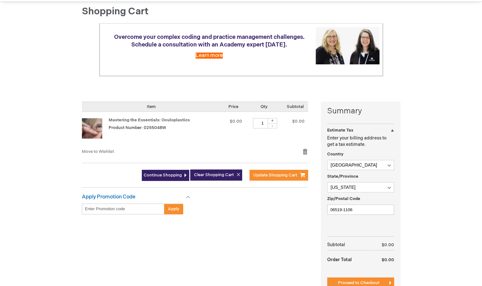 This screenshot has width=482, height=286. I want to click on input: Enter Promotion code, so click(123, 209).